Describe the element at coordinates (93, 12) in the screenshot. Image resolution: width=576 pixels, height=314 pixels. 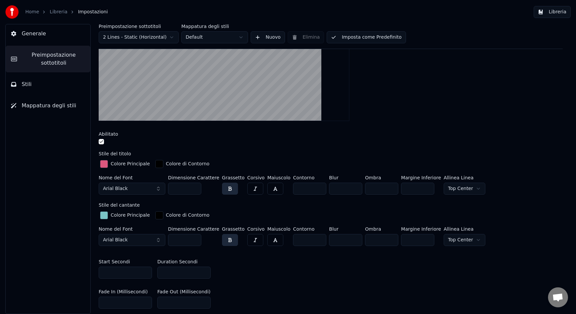
I see `span: Impostazioni` at that location.